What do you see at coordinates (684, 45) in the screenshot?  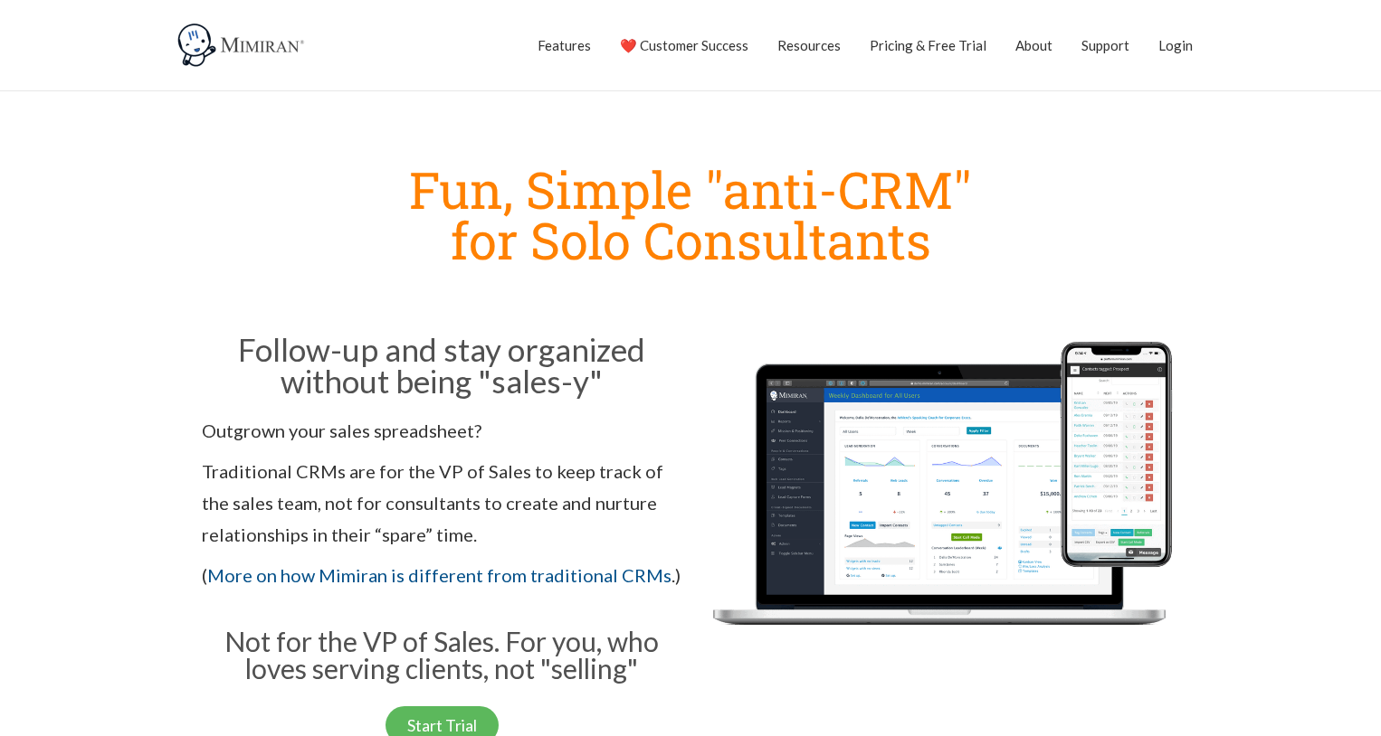 I see `a: ❤️ Customer Success` at bounding box center [684, 45].